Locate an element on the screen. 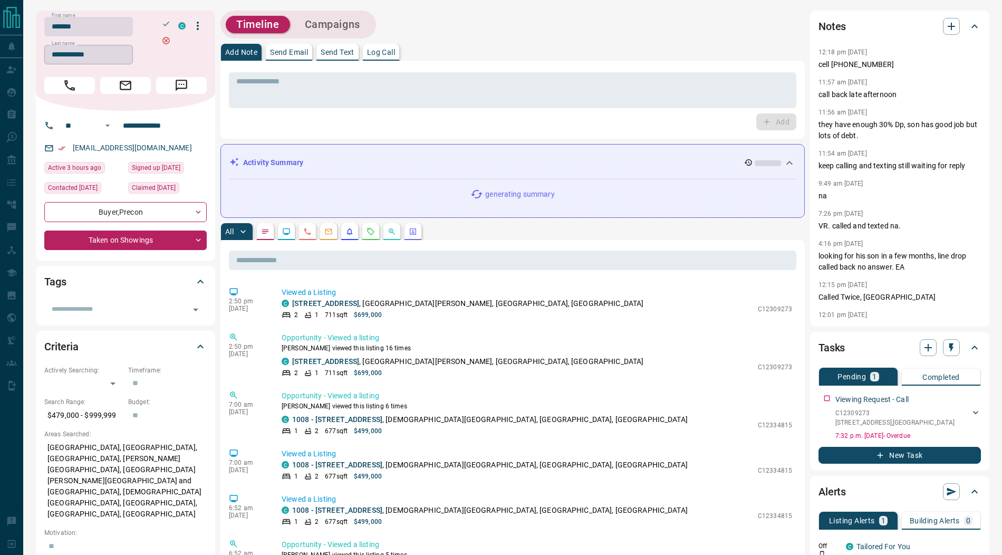 Image resolution: width=1002 pixels, height=555 pixels. p: $699,000 is located at coordinates (368, 315).